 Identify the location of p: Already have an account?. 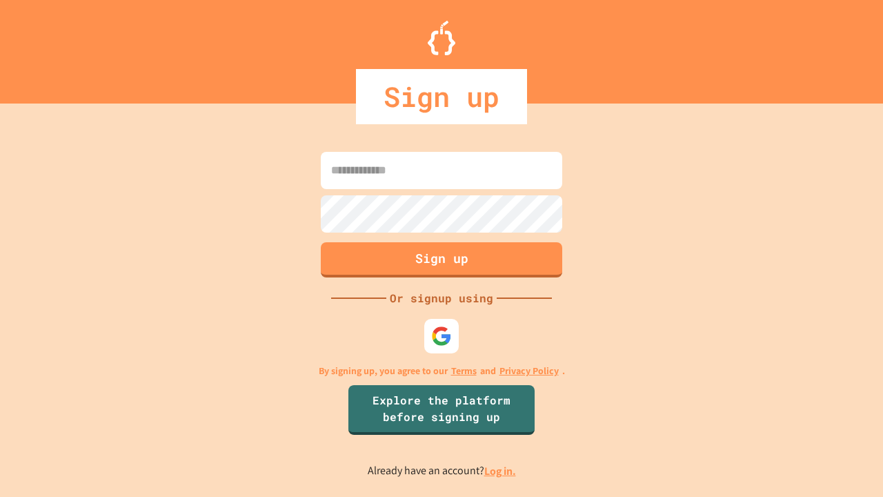
(442, 471).